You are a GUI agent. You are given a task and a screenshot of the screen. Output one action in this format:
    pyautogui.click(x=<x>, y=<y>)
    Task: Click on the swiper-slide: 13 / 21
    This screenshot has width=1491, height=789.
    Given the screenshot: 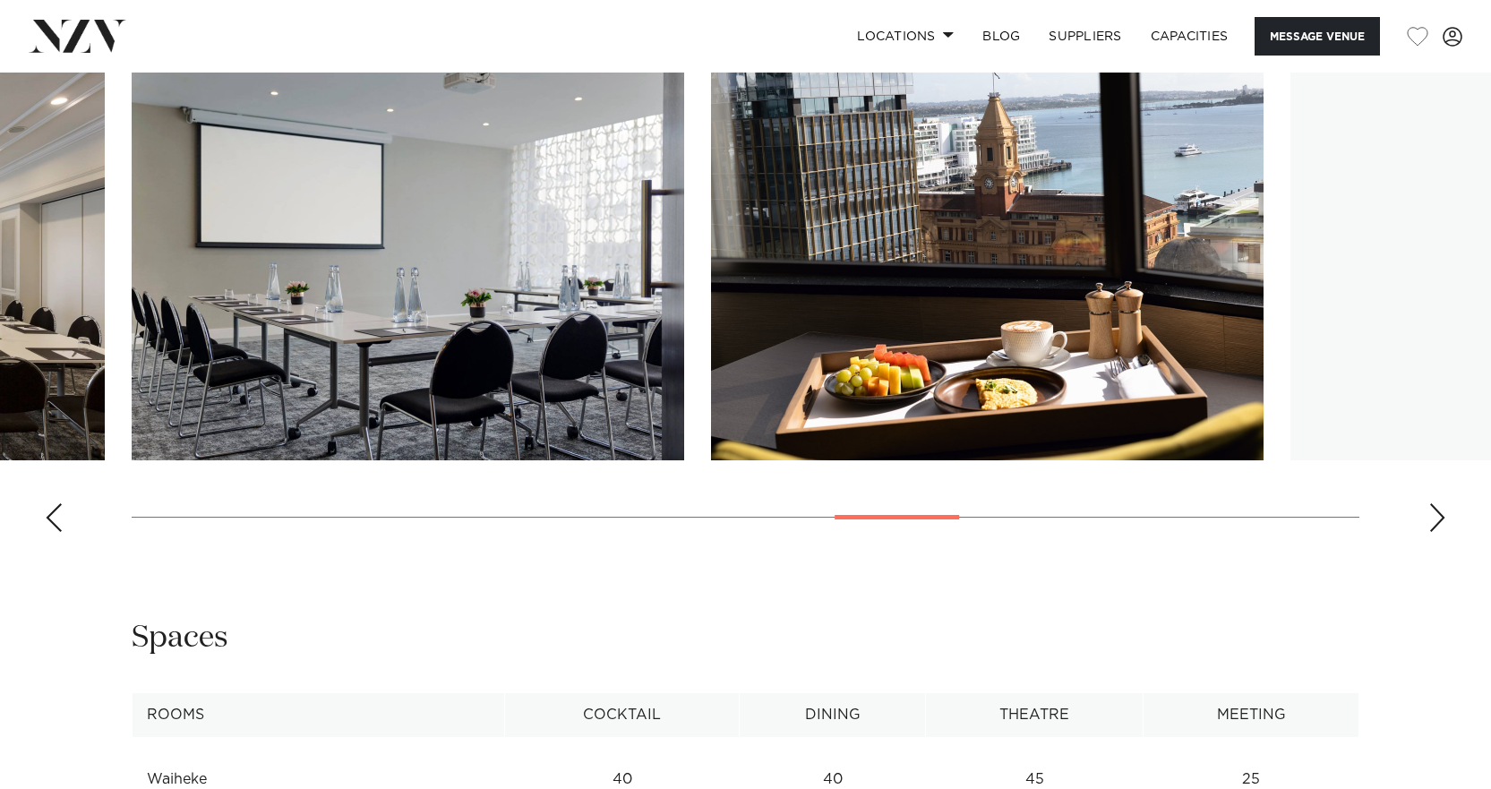 What is the action you would take?
    pyautogui.click(x=408, y=257)
    